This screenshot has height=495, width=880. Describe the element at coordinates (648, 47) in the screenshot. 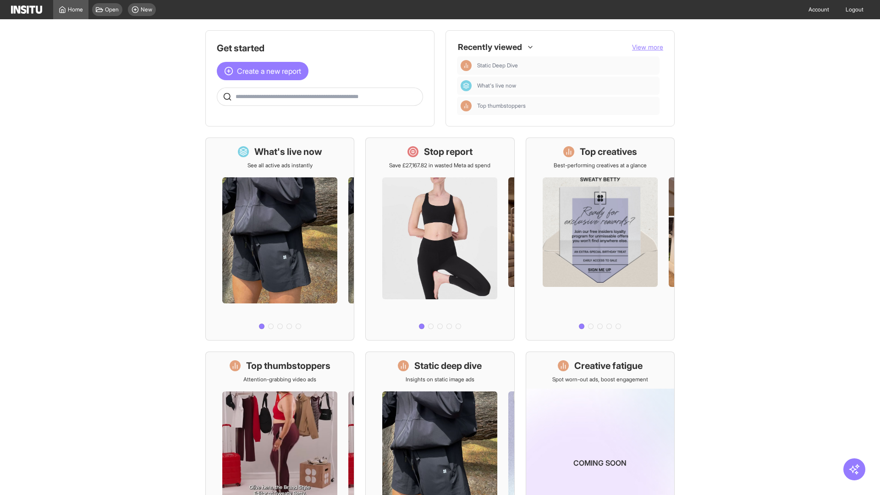

I see `button: View more` at that location.